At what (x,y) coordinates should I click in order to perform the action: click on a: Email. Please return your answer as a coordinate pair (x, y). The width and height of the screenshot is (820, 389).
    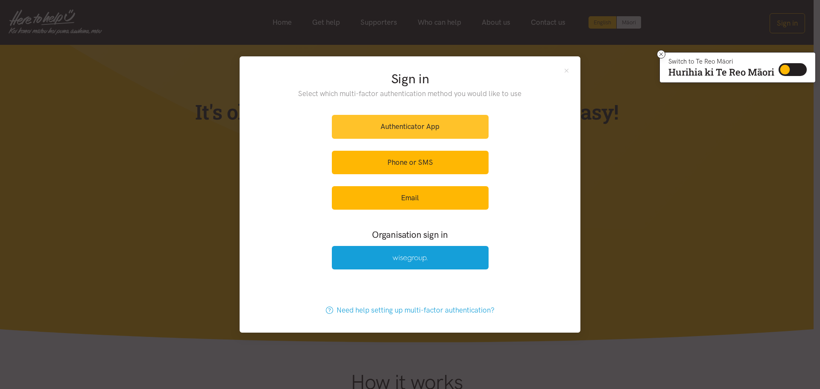
    Looking at the image, I should click on (410, 198).